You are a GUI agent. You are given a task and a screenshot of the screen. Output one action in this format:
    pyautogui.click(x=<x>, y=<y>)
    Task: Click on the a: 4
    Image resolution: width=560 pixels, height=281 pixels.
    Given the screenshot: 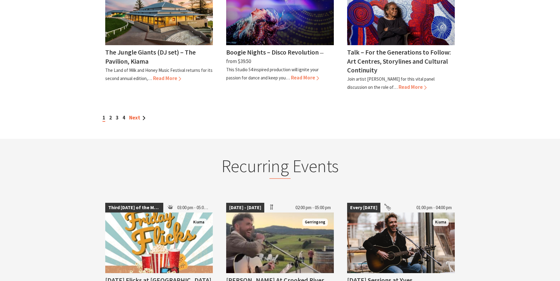 What is the action you would take?
    pyautogui.click(x=124, y=117)
    